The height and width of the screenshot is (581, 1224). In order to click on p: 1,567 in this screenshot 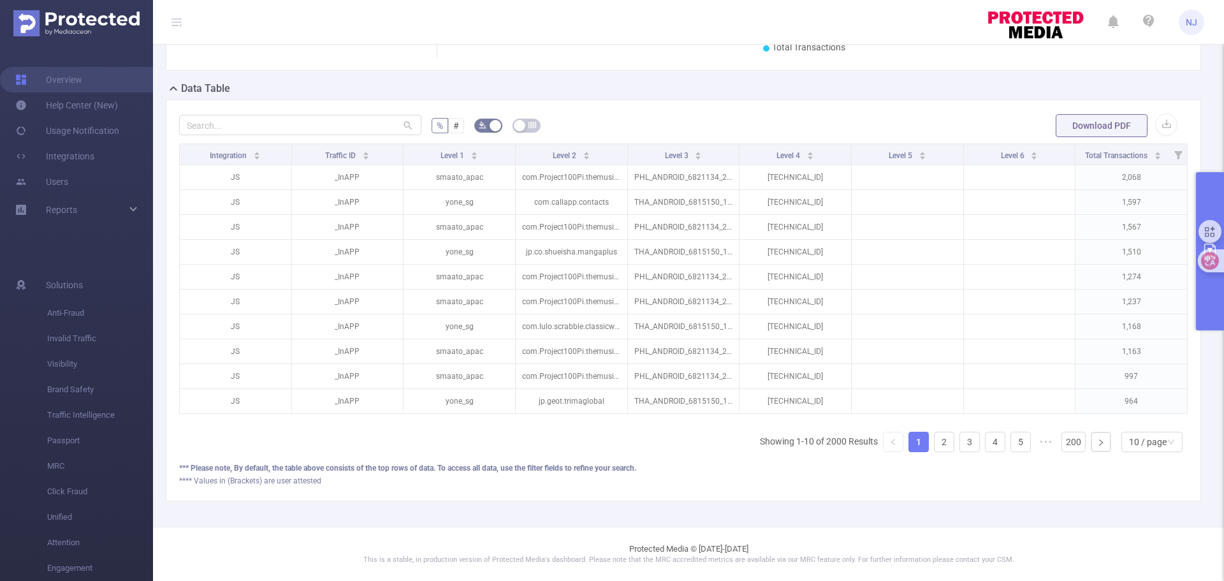, I will do `click(1131, 227)`.